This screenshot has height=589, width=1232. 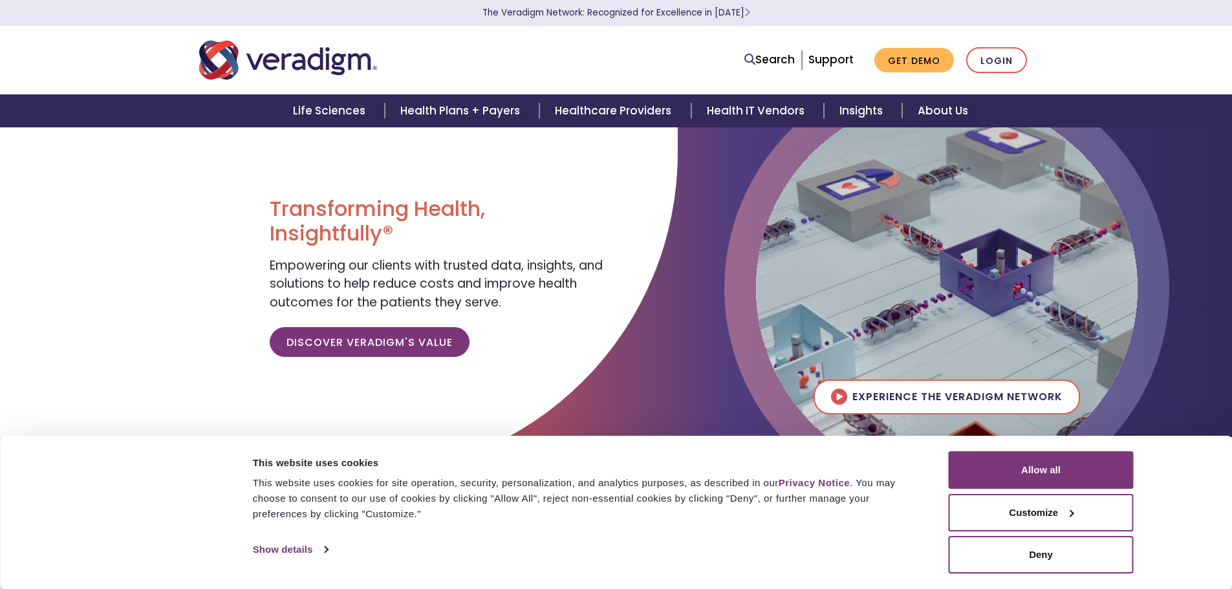 What do you see at coordinates (1041, 470) in the screenshot?
I see `button: Allow all` at bounding box center [1041, 470].